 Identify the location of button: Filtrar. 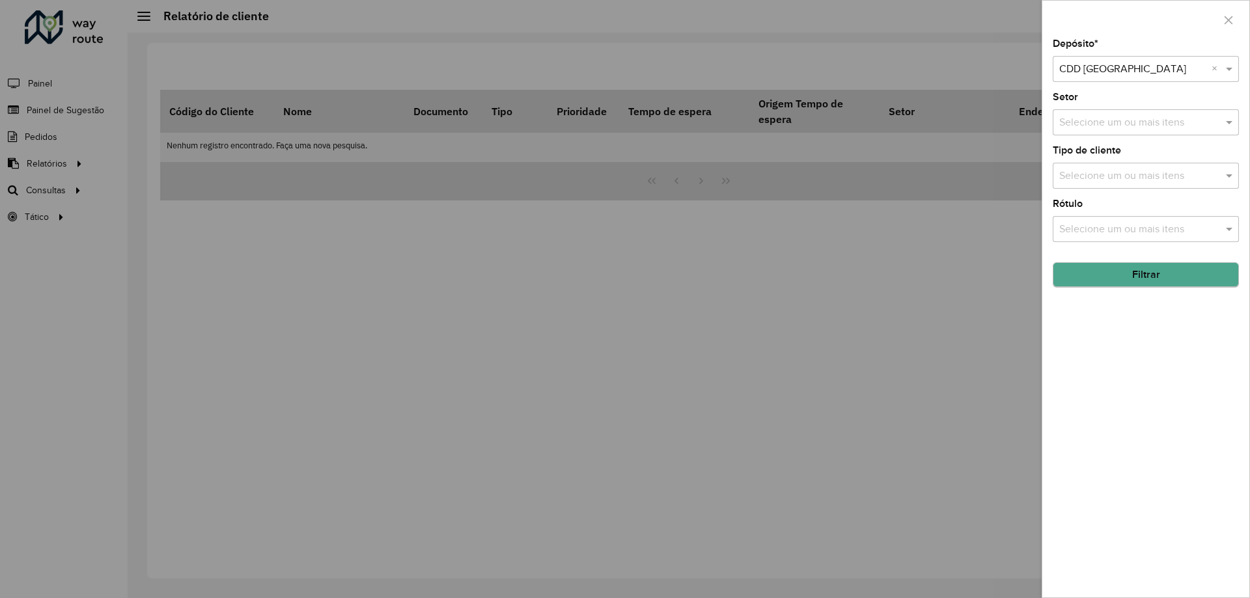
(1146, 275).